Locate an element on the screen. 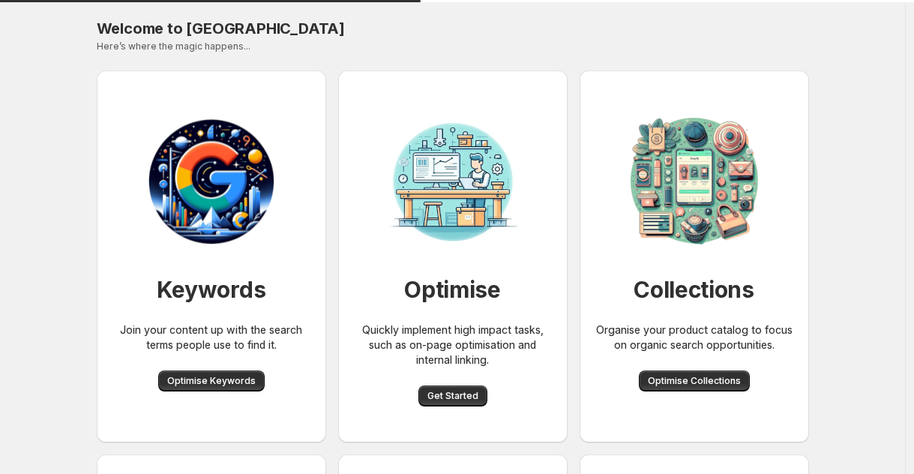  span: Optimise Keywords is located at coordinates (211, 381).